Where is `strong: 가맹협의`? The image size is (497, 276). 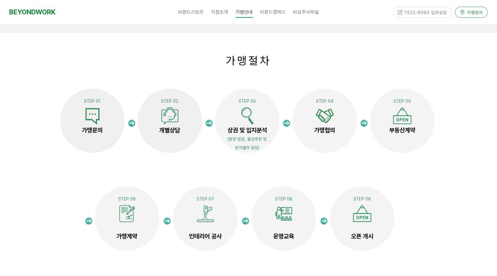
strong: 가맹협의 is located at coordinates (325, 130).